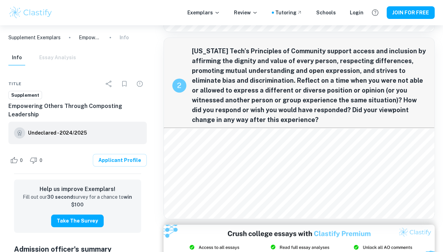 The image size is (443, 252). Describe the element at coordinates (77, 220) in the screenshot. I see `button: Take the Survey` at that location.